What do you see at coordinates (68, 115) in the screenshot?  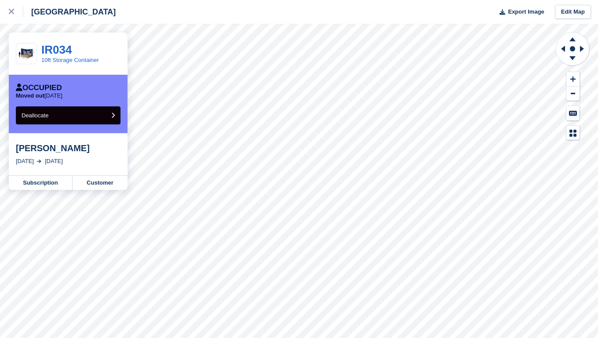 I see `button: Deallocate` at bounding box center [68, 115].